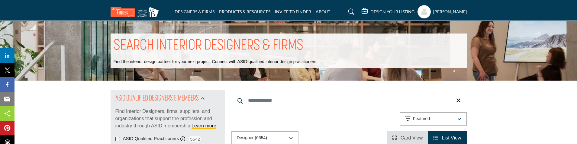 The image size is (577, 144). I want to click on p: Designer (6654), so click(252, 138).